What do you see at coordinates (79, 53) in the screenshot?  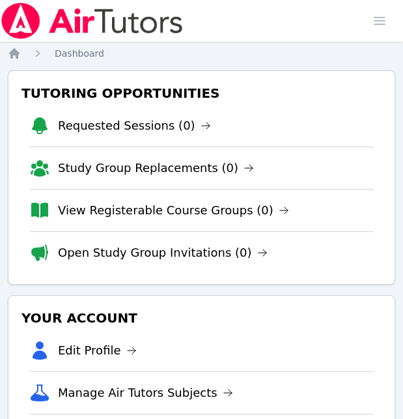 I see `a: Dashboard` at bounding box center [79, 53].